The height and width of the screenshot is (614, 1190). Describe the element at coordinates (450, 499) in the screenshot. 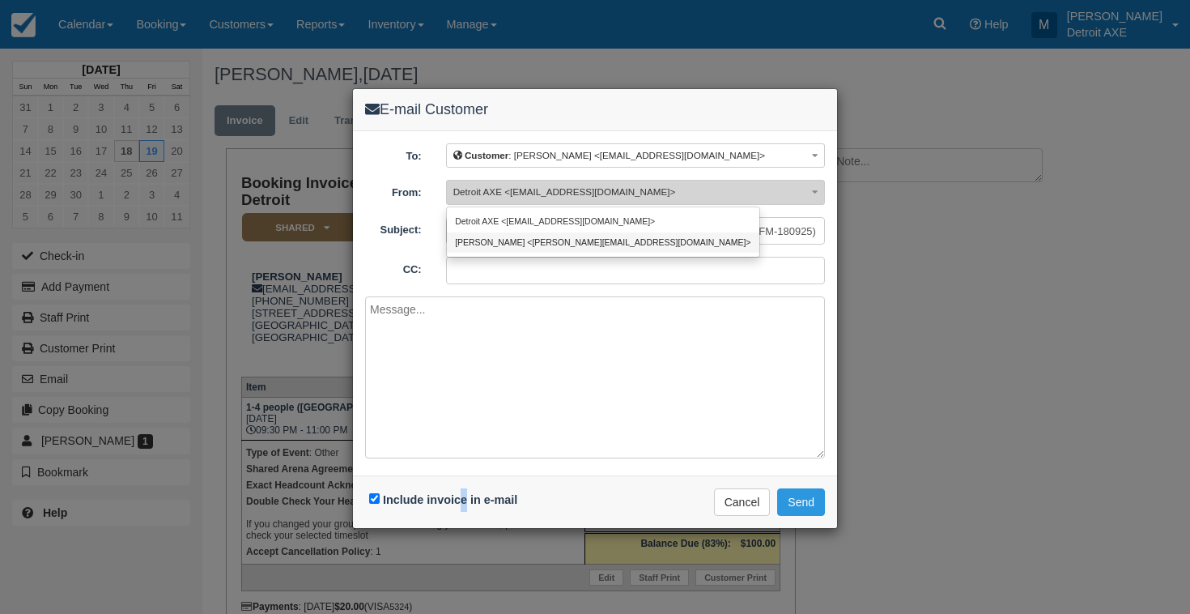

I see `label: Include invoice in e-mail` at that location.